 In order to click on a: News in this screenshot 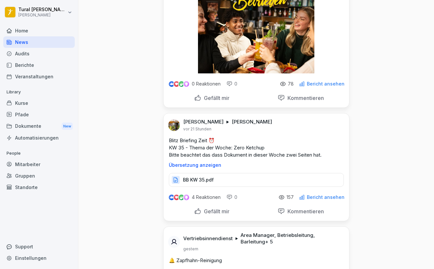, I will do `click(39, 42)`.